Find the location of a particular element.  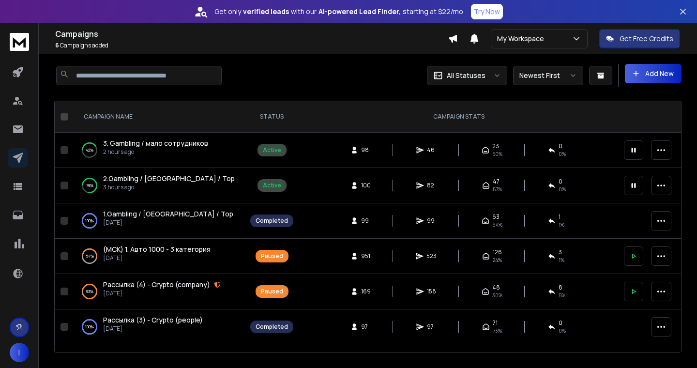

span: 158 is located at coordinates (432, 291).